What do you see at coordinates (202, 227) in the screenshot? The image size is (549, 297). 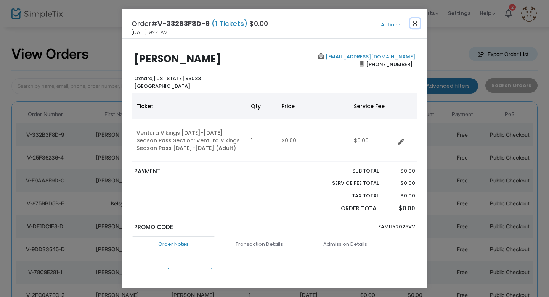 I see `p: Promo Code` at bounding box center [202, 227].